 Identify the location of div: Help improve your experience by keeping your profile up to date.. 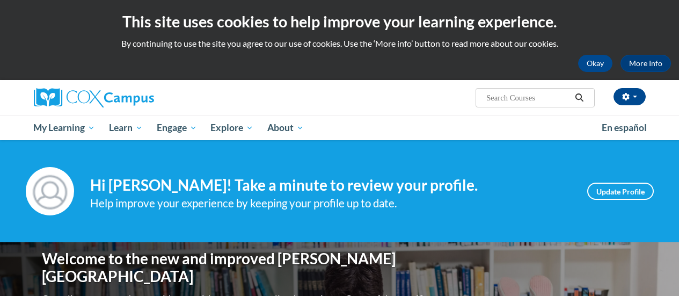
(331, 203).